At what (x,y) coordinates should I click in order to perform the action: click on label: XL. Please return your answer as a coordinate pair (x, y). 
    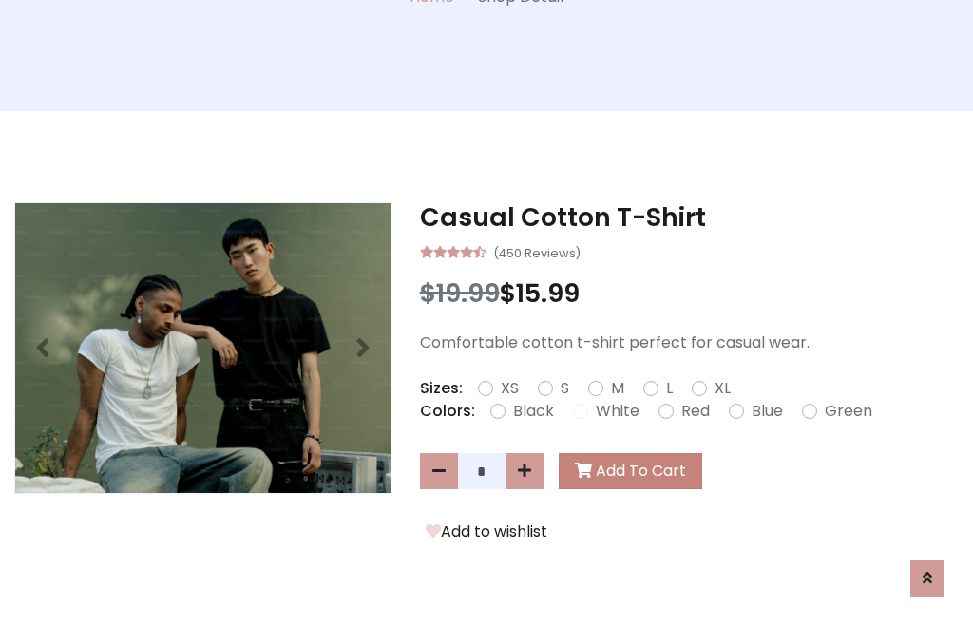
    Looking at the image, I should click on (722, 389).